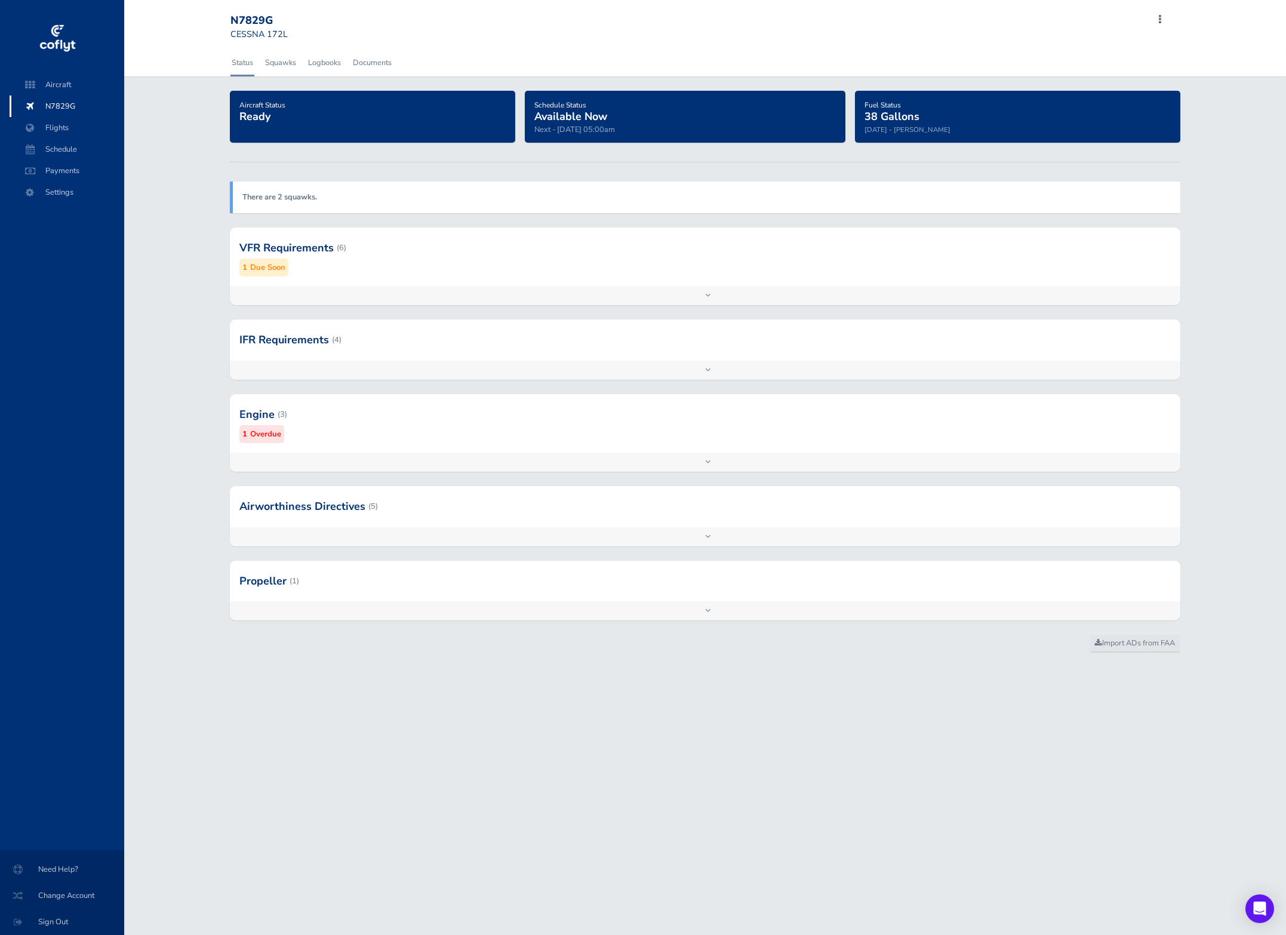 The height and width of the screenshot is (935, 1286). Describe the element at coordinates (571, 110) in the screenshot. I see `a: Schedule StatusAvailable Now` at that location.